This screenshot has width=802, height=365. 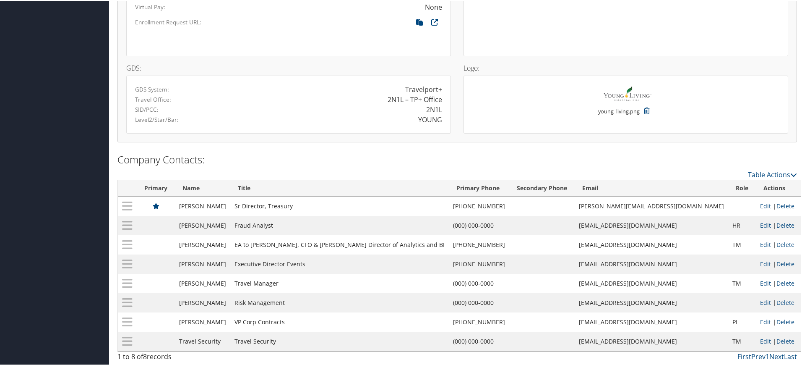 I want to click on td: VP Corp Contracts, so click(x=339, y=321).